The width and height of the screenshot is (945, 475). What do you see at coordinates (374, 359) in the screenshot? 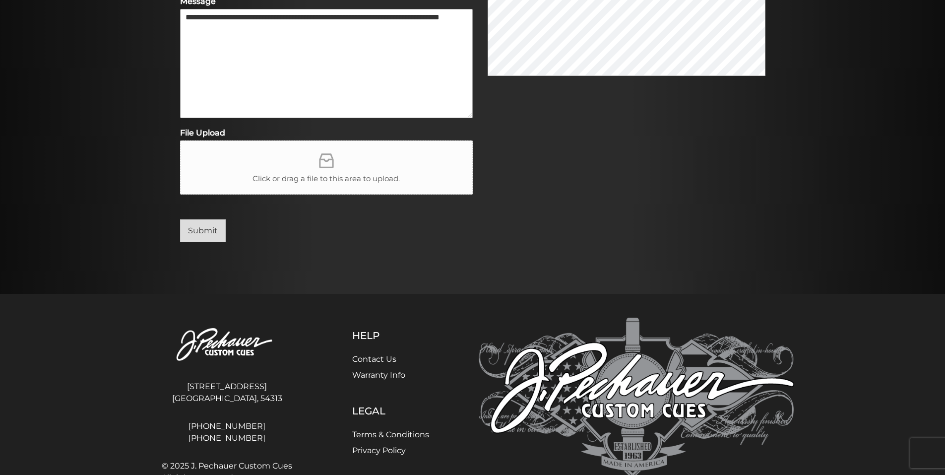
I see `a: Contact Us` at bounding box center [374, 359].